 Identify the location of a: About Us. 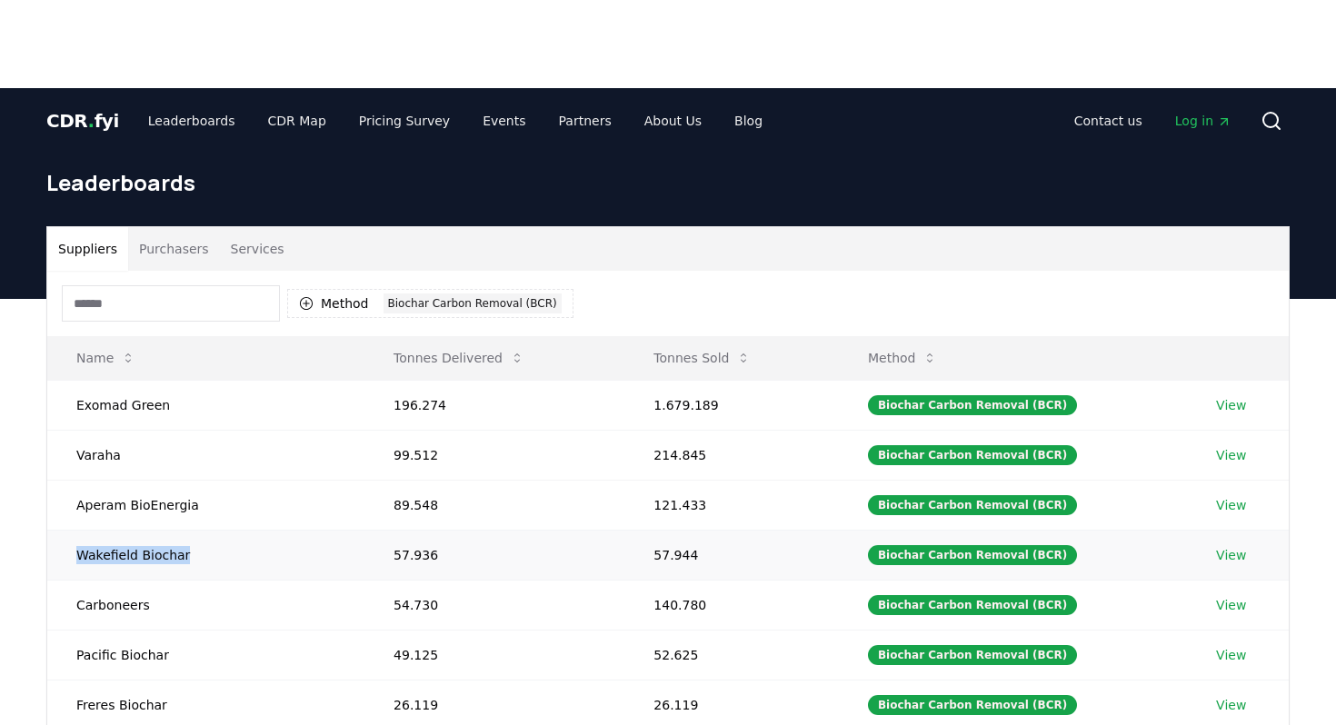
(672, 121).